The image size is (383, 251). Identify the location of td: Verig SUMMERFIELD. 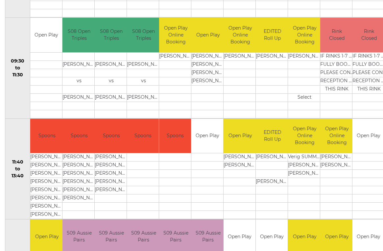
(305, 157).